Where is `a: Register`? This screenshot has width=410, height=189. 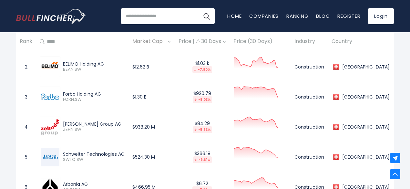
a: Register is located at coordinates (349, 16).